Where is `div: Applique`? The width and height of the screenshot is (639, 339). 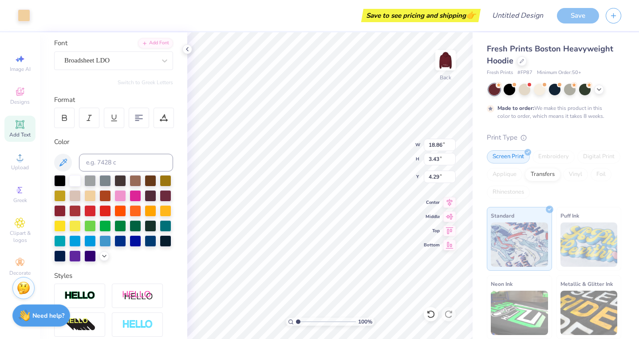
div: Applique is located at coordinates (504, 175).